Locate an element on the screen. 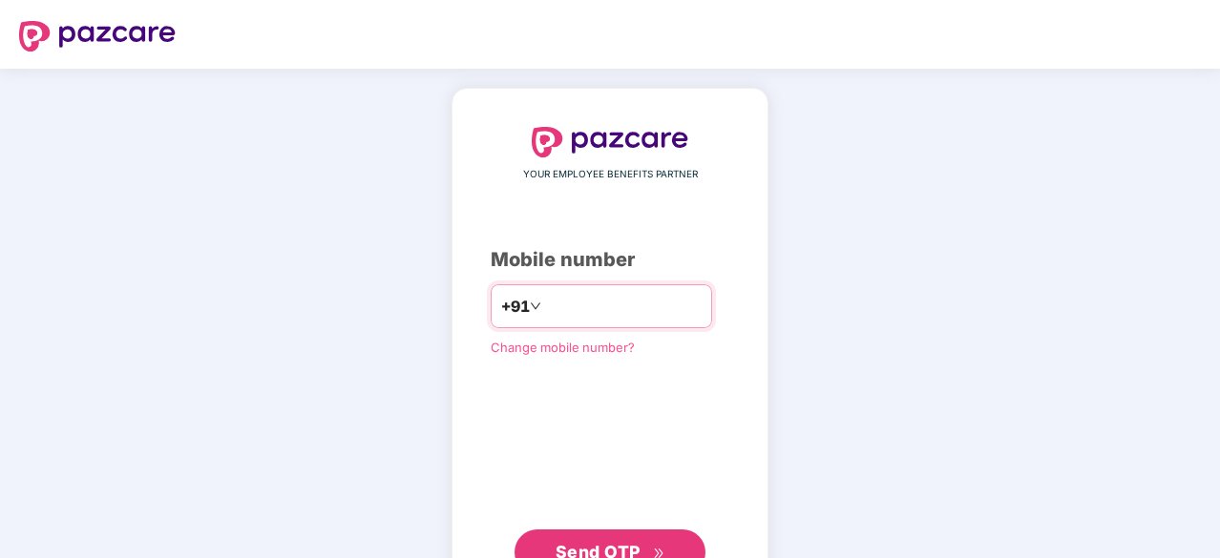 The width and height of the screenshot is (1220, 558). span: Change mobile number? is located at coordinates (562, 347).